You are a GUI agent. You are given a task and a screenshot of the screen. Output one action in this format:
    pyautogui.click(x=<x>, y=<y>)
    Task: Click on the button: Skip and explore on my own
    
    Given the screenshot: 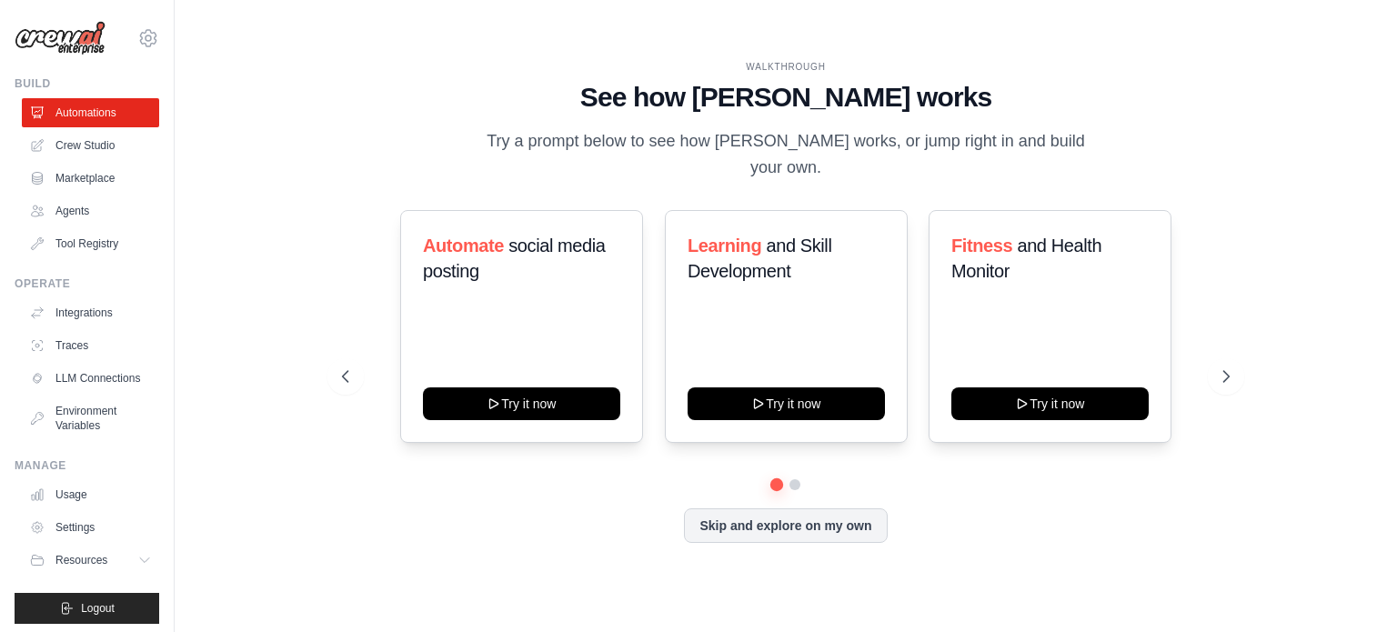 What is the action you would take?
    pyautogui.click(x=785, y=526)
    